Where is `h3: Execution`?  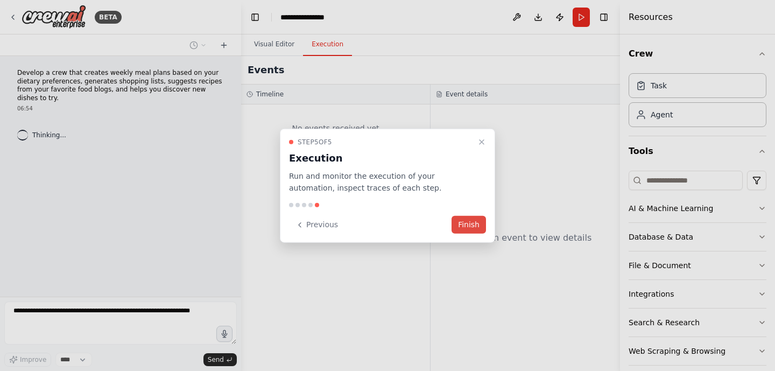
h3: Execution is located at coordinates (381, 158).